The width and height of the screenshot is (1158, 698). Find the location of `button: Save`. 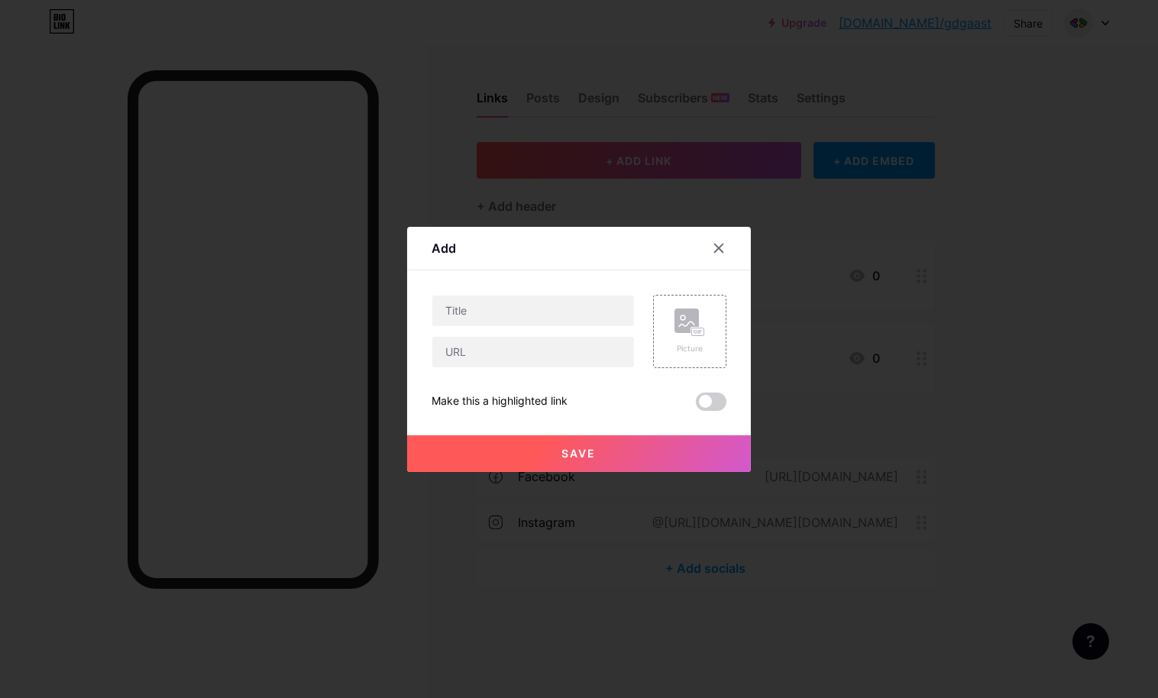

button: Save is located at coordinates (579, 454).